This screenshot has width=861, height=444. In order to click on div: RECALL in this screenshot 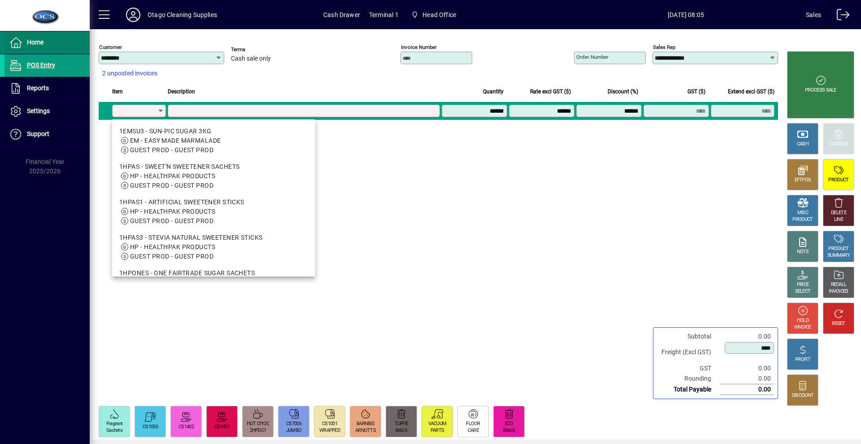, I will do `click(839, 284)`.